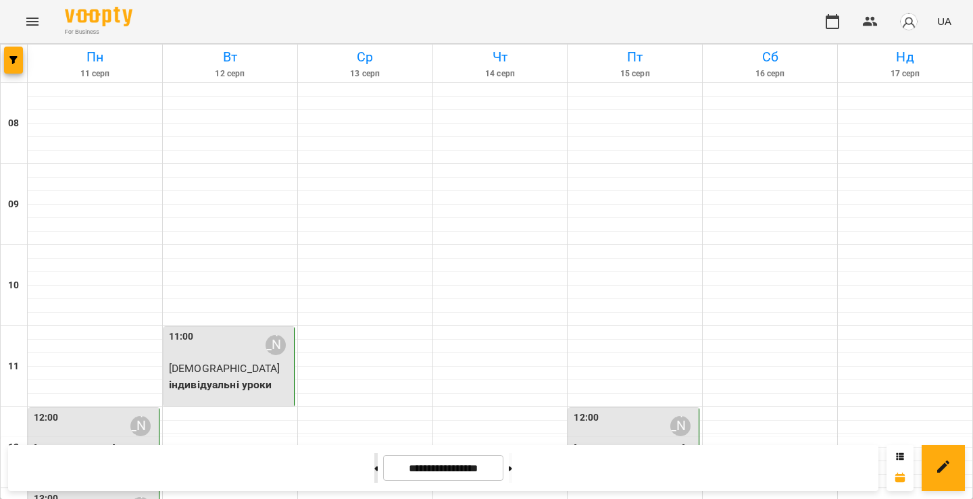  Describe the element at coordinates (99, 32) in the screenshot. I see `span: For Business` at that location.